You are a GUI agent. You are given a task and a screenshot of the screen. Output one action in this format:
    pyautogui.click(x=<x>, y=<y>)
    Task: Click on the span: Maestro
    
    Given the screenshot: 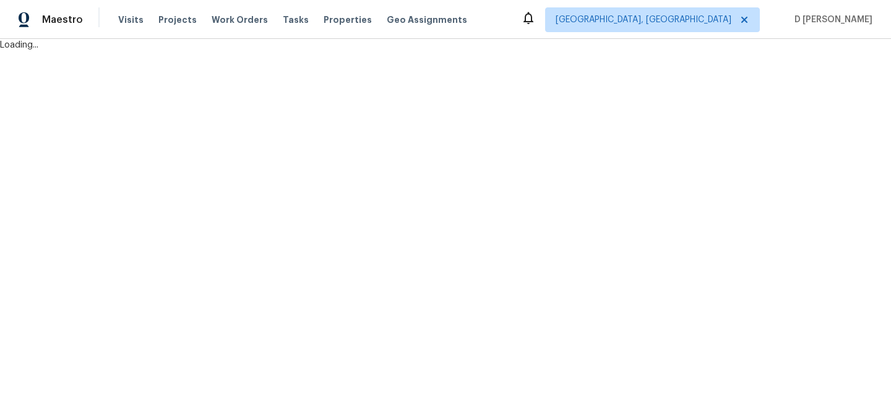 What is the action you would take?
    pyautogui.click(x=62, y=20)
    